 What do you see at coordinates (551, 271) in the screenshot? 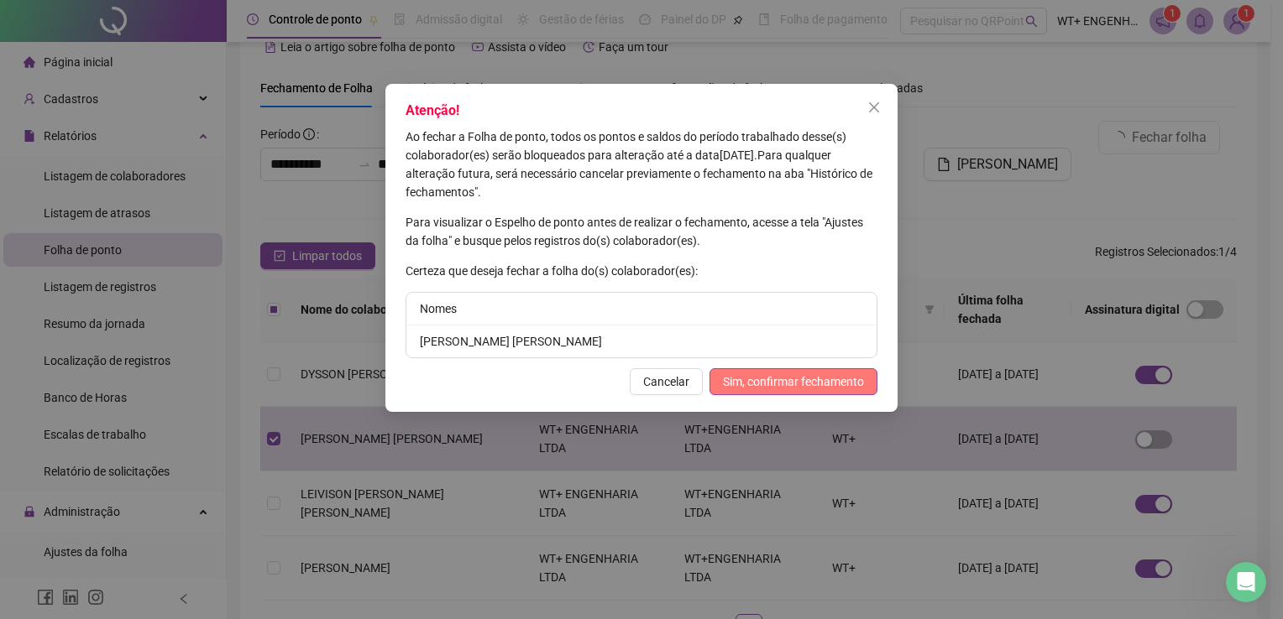
I see `span: Certeza que deseja fechar a folha do(s) colaborador(es):` at bounding box center [551, 271].